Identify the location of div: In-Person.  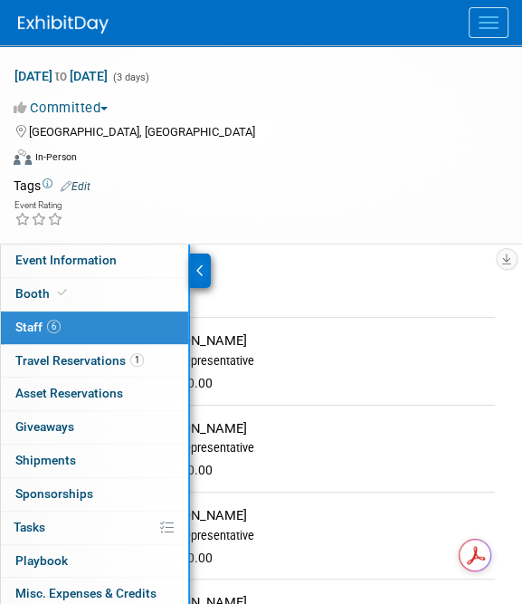
(55, 157).